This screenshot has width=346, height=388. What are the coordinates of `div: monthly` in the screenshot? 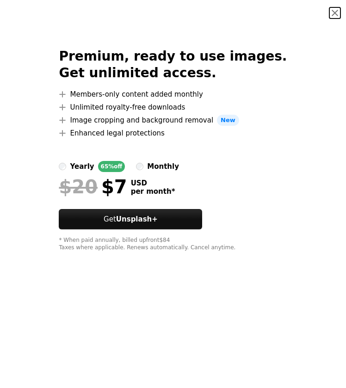 It's located at (163, 166).